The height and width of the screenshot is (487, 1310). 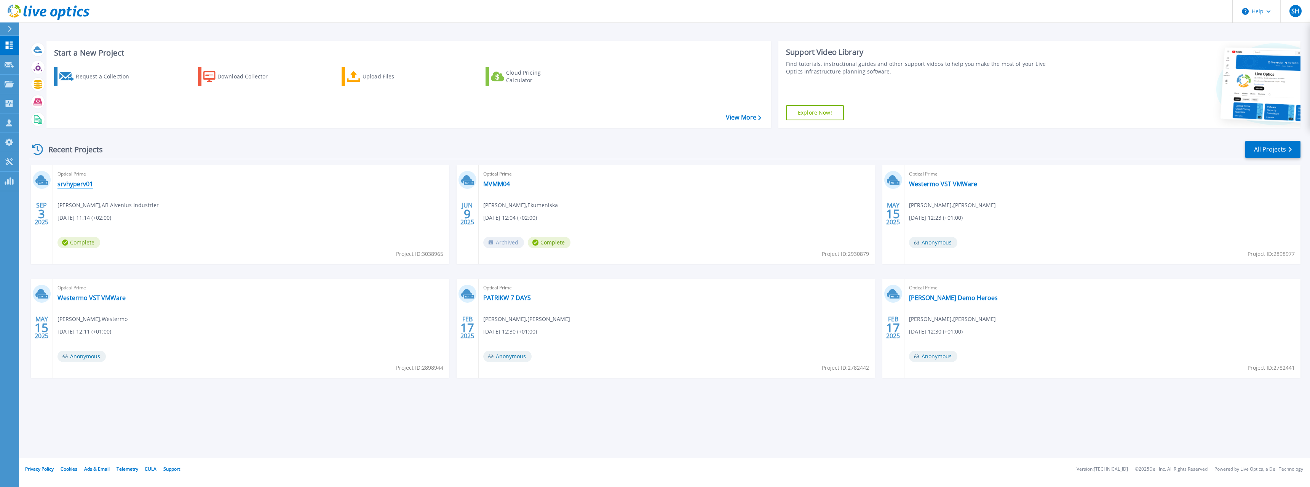 What do you see at coordinates (537, 77) in the screenshot?
I see `div: Cloud Pricing Calculator` at bounding box center [537, 77].